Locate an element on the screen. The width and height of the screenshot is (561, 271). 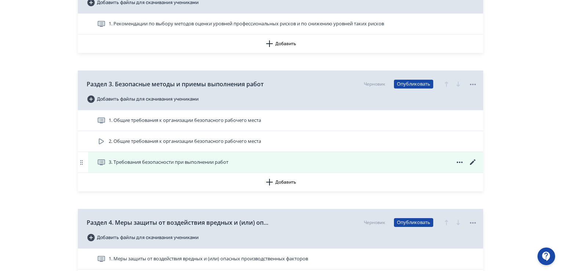
div: 1. Рекомендации по выбору методов оценки уровней профессиональных рисков и по снижению уровней та... is located at coordinates (280, 24).